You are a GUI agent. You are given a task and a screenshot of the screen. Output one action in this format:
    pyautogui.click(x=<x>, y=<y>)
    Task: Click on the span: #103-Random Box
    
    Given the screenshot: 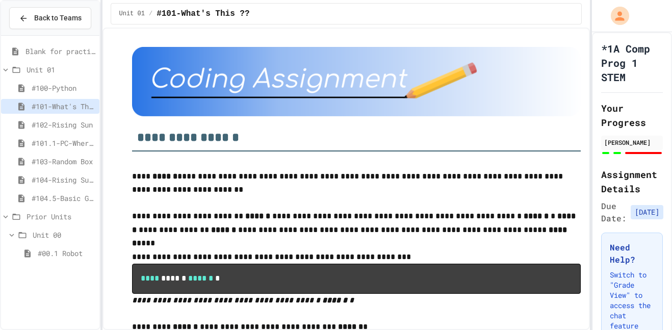 What is the action you would take?
    pyautogui.click(x=63, y=161)
    